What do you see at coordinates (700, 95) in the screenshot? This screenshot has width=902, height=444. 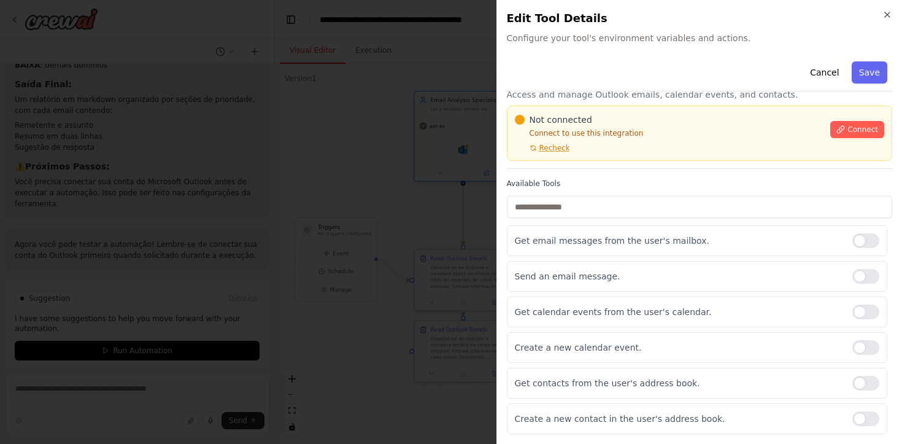 I see `p: Access and manage Outlook emails, calendar events, and contacts.` at bounding box center [700, 95].